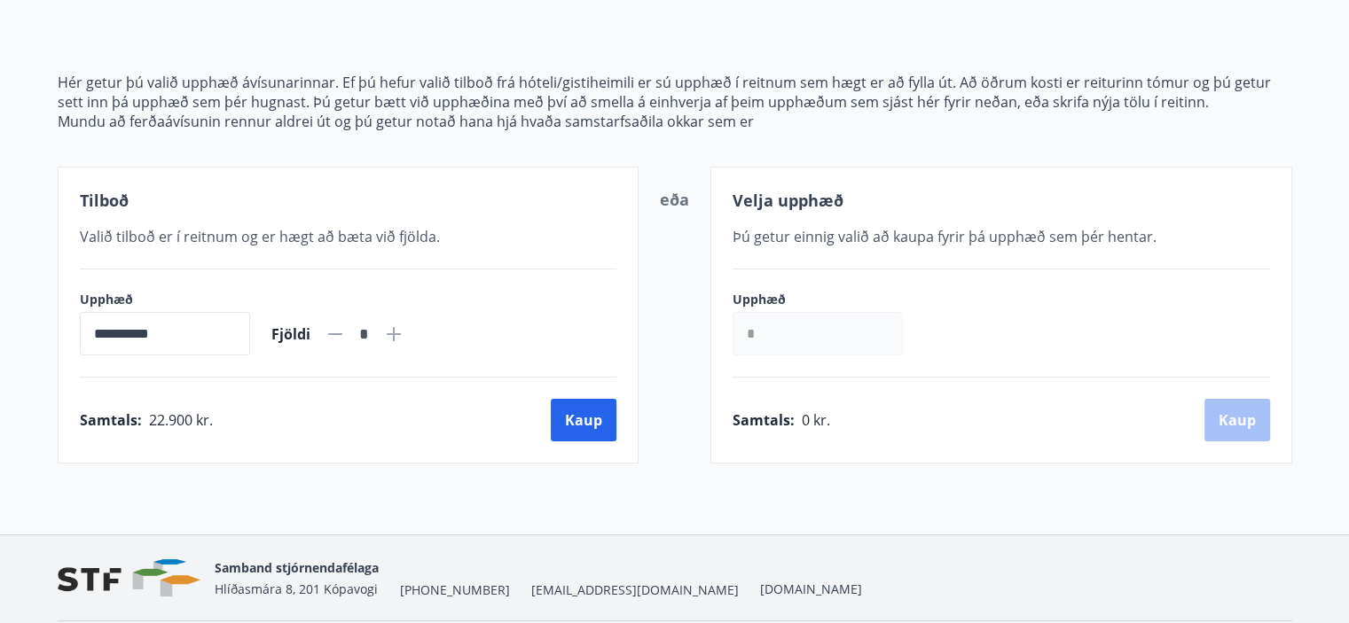  Describe the element at coordinates (787, 200) in the screenshot. I see `span: Velja upphæð` at that location.